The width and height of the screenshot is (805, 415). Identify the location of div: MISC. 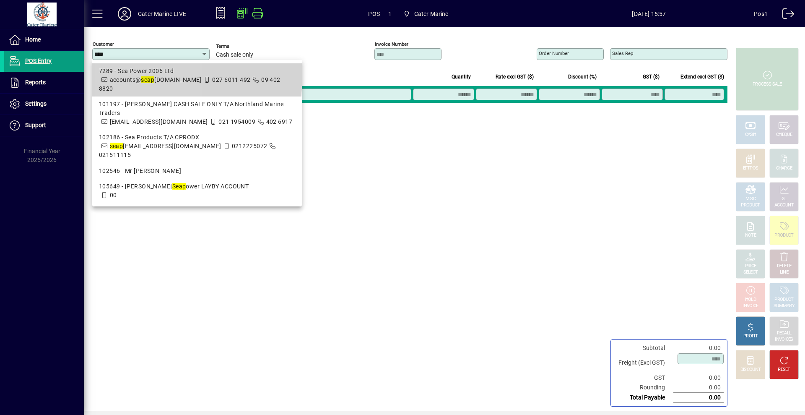
(750, 199).